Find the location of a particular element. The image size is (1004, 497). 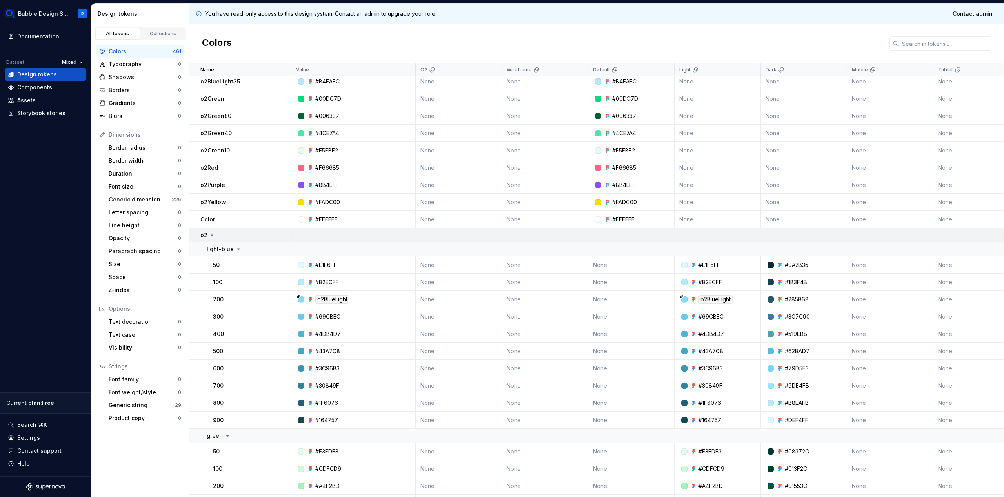

div: #30849F is located at coordinates (710, 386).